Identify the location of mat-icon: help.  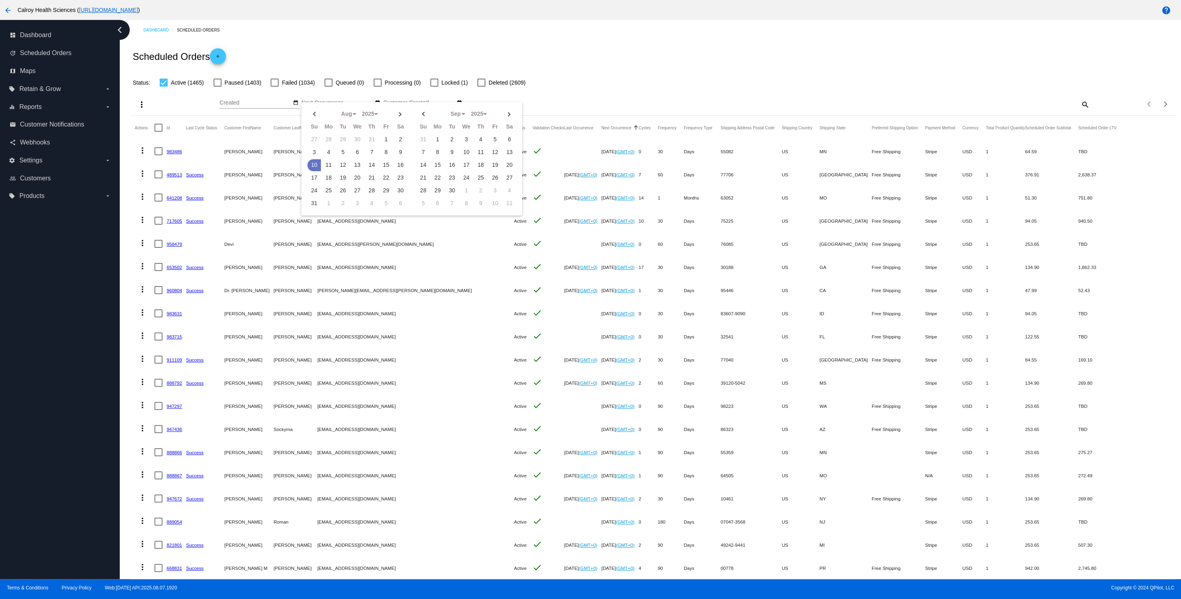
(1167, 10).